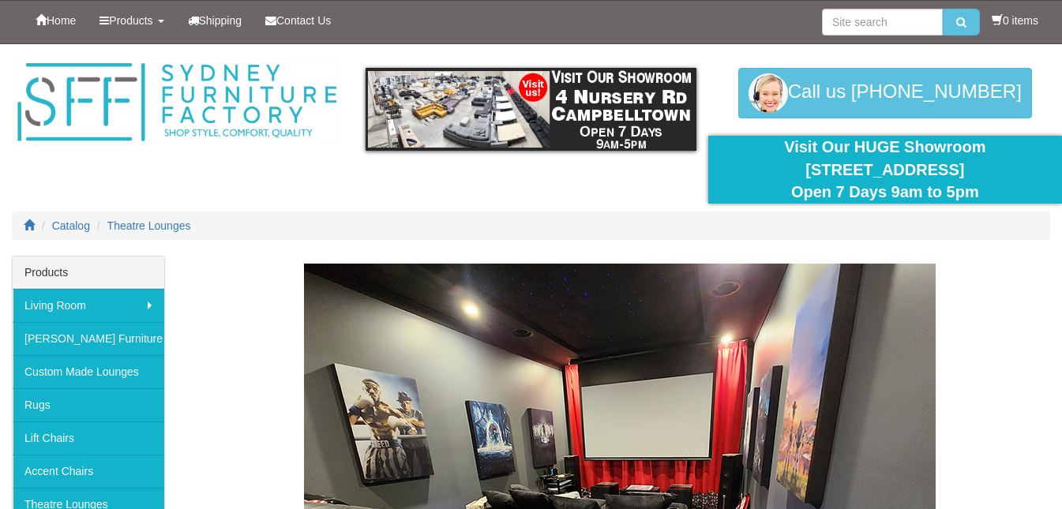 Image resolution: width=1062 pixels, height=509 pixels. What do you see at coordinates (55, 21) in the screenshot?
I see `a: Home` at bounding box center [55, 21].